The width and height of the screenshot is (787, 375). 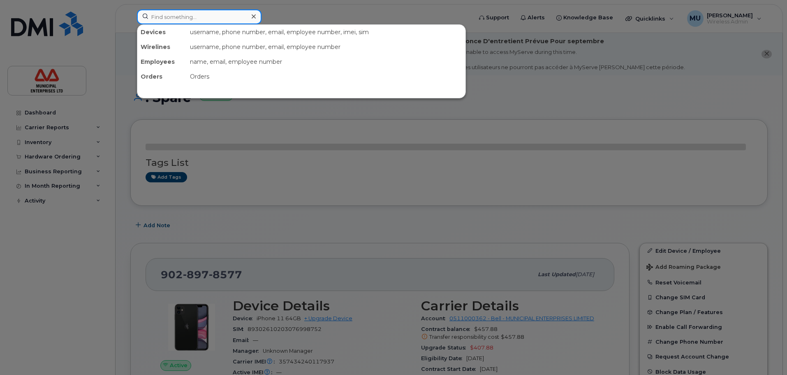 I want to click on div: Devices, so click(x=162, y=32).